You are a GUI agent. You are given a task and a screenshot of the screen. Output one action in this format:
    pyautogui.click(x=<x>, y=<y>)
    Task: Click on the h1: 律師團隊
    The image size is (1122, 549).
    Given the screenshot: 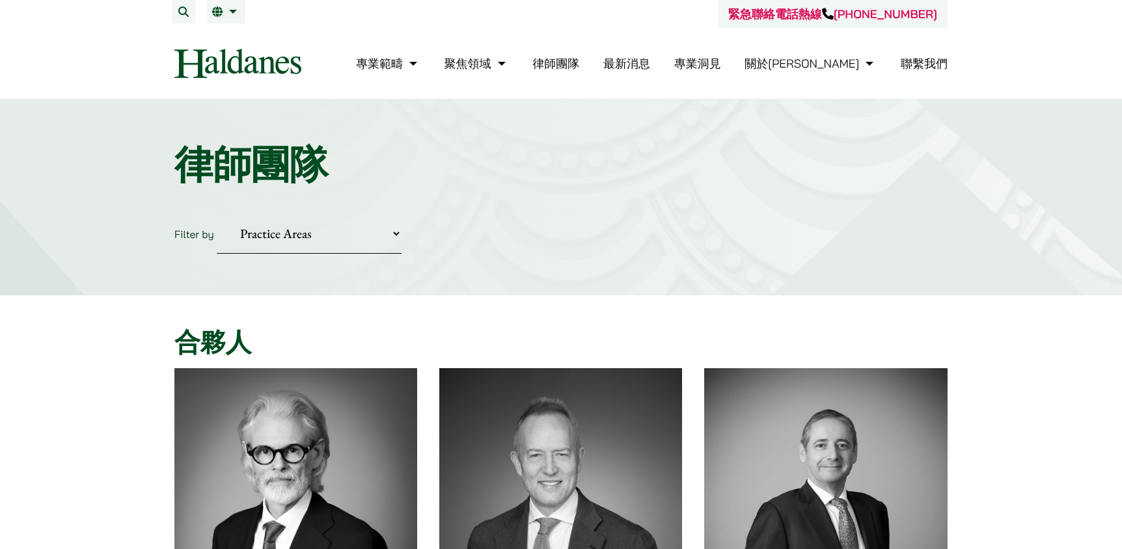 What is the action you would take?
    pyautogui.click(x=561, y=165)
    